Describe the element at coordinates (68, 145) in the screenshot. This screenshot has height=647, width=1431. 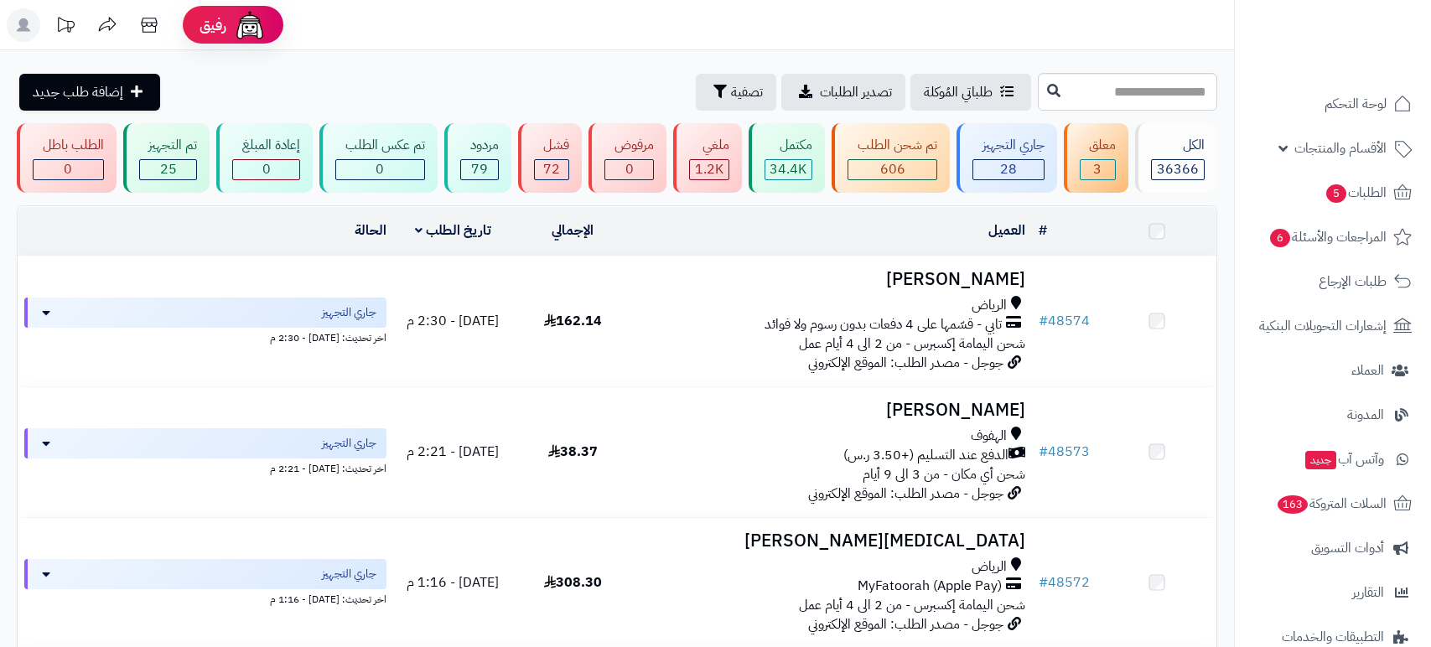
I see `div: الطلب باطل` at that location.